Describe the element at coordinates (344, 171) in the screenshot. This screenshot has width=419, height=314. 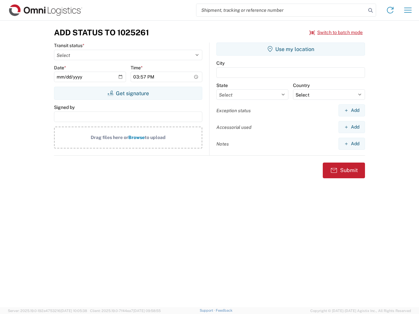
I see `button: Submit` at that location.